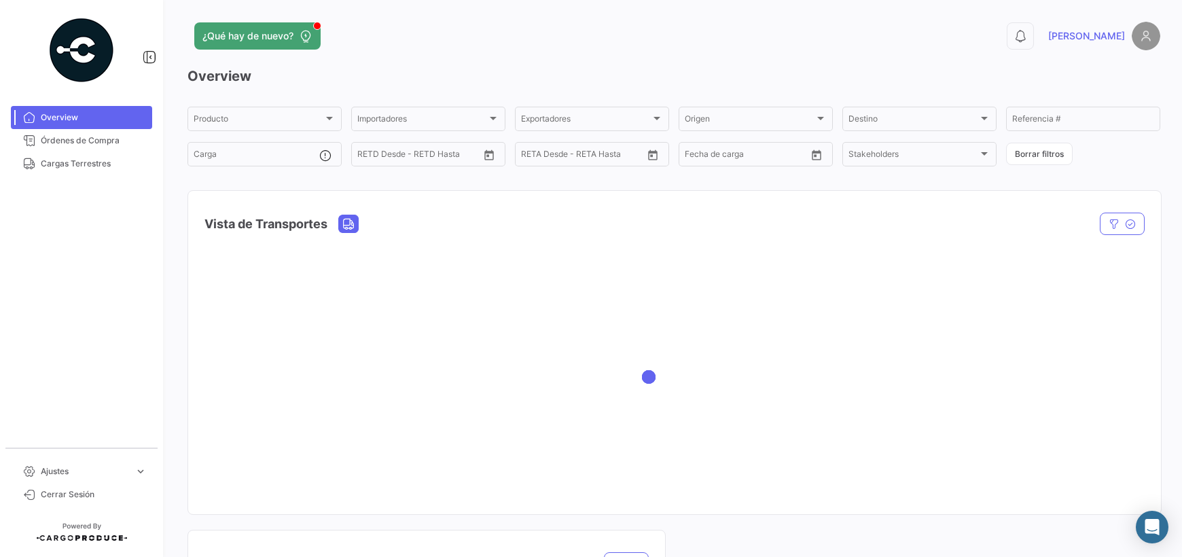 The width and height of the screenshot is (1182, 557). What do you see at coordinates (248, 36) in the screenshot?
I see `span: ¿Qué hay de nuevo?` at bounding box center [248, 36].